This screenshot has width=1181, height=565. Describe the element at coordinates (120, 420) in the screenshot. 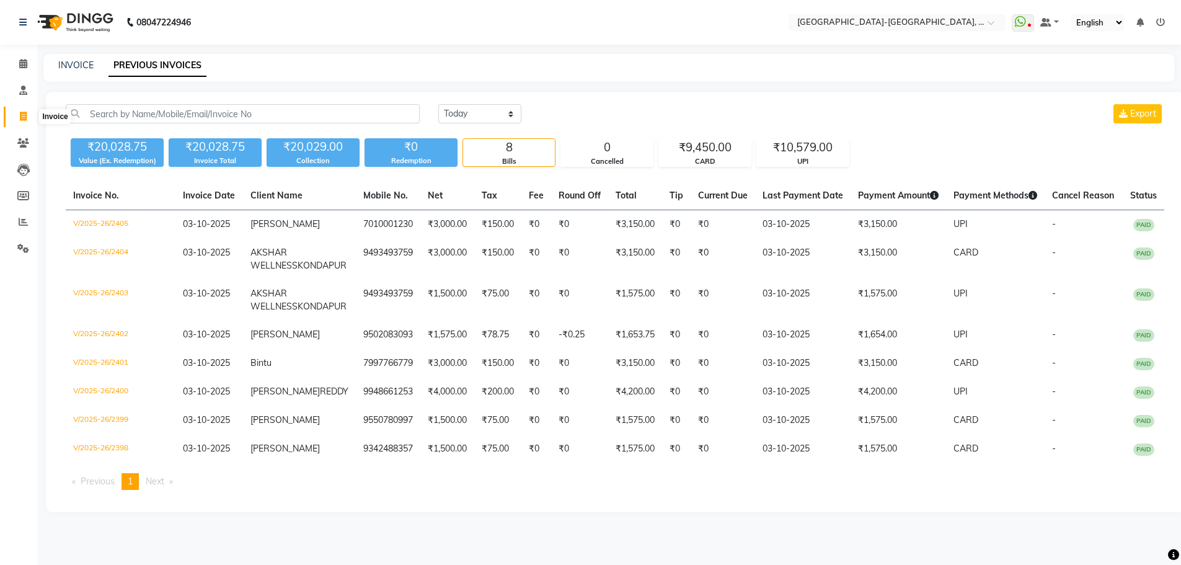

I see `td: V/2025-26/2399` at that location.